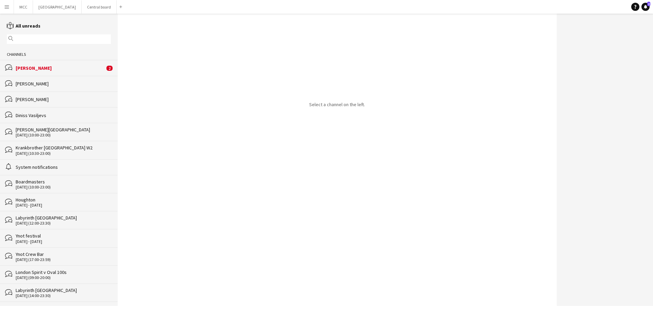 This screenshot has width=653, height=310. What do you see at coordinates (23, 7) in the screenshot?
I see `button: MCC` at bounding box center [23, 7].